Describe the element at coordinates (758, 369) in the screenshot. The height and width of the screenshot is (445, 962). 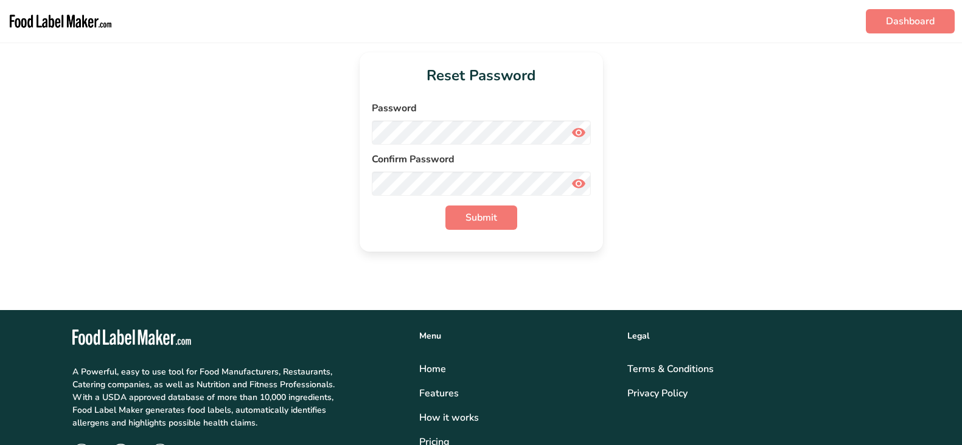
I see `a: Terms & Conditions` at that location.